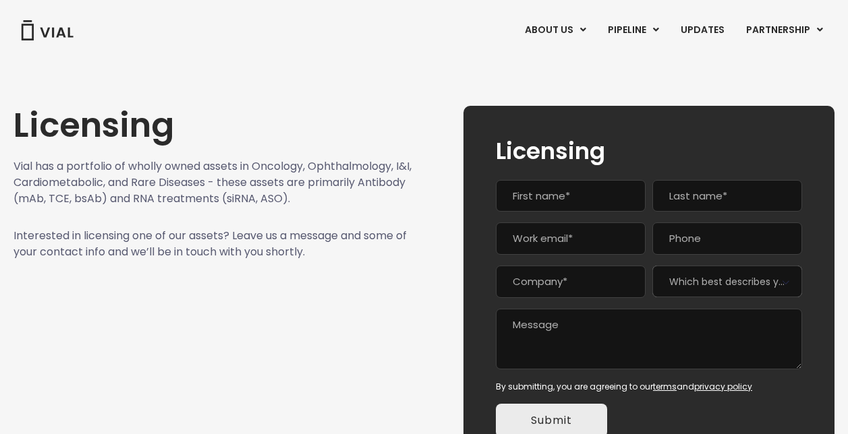 The image size is (848, 434). Describe the element at coordinates (632, 30) in the screenshot. I see `a: PIPELINEMenu Toggle` at that location.